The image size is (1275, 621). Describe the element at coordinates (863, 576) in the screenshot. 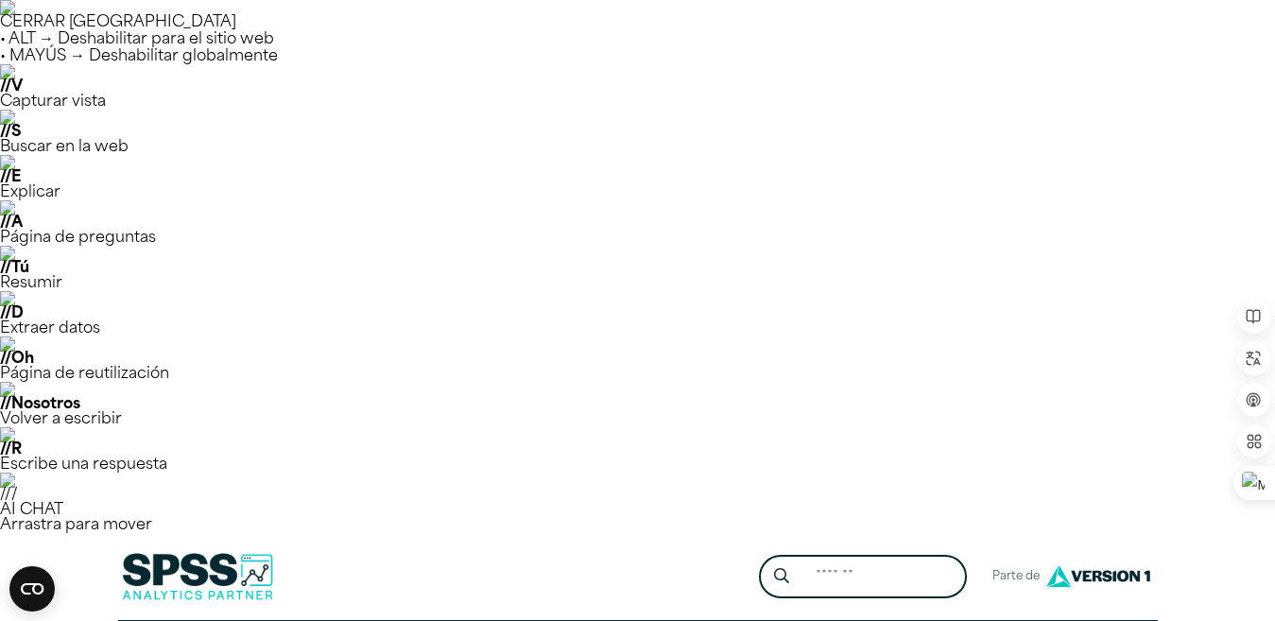

I see `form: Formulario de búsqueda del encabezado del sitio` at that location.